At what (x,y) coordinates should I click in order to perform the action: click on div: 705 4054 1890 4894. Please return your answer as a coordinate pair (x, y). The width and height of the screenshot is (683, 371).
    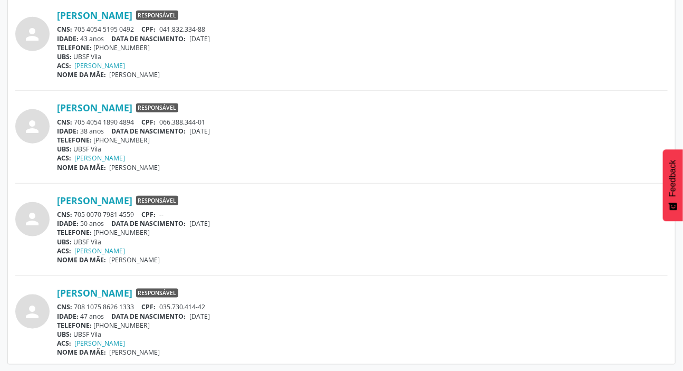
    Looking at the image, I should click on (362, 122).